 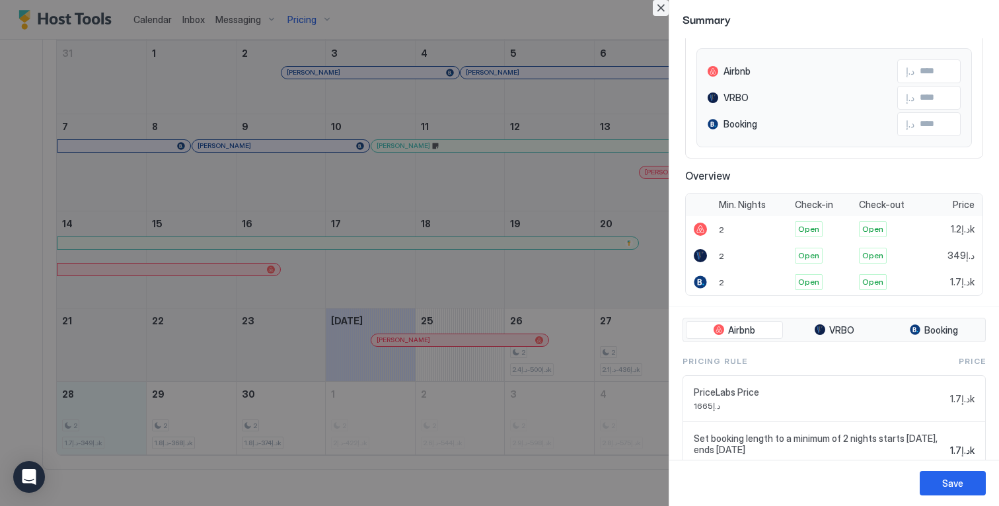 What do you see at coordinates (963, 229) in the screenshot?
I see `span: د.إ1.2k` at bounding box center [963, 229].